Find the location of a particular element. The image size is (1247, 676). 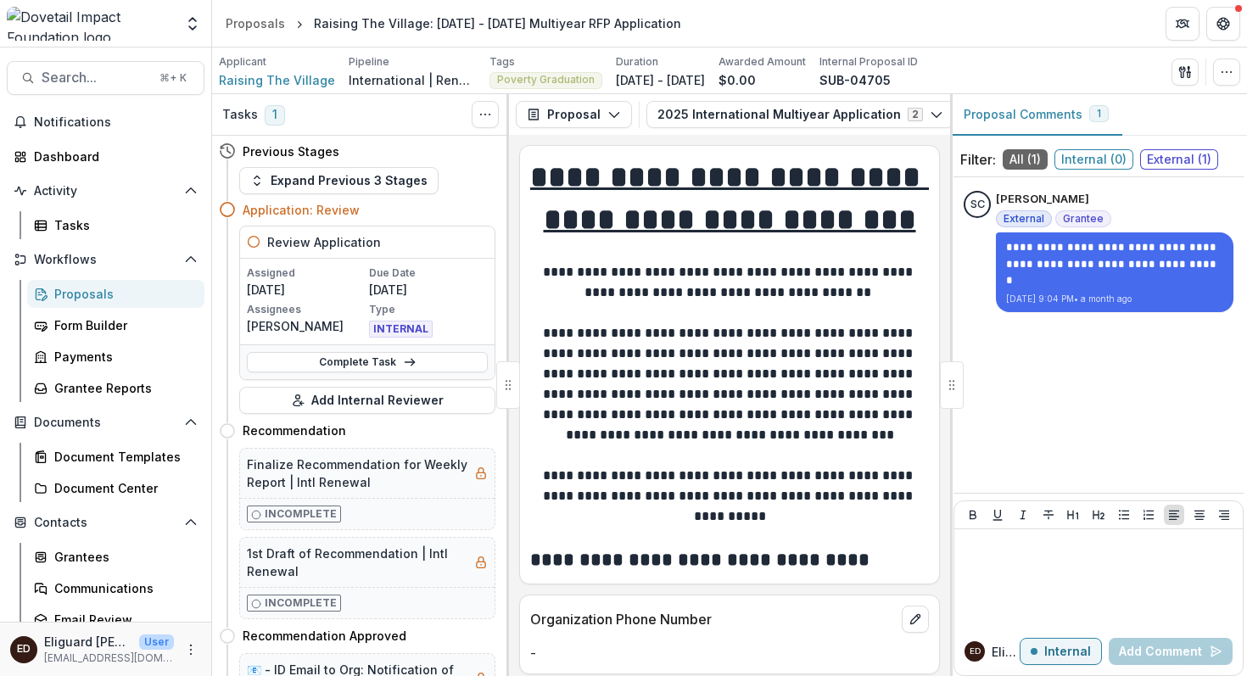

p: Internal is located at coordinates (1067, 651).